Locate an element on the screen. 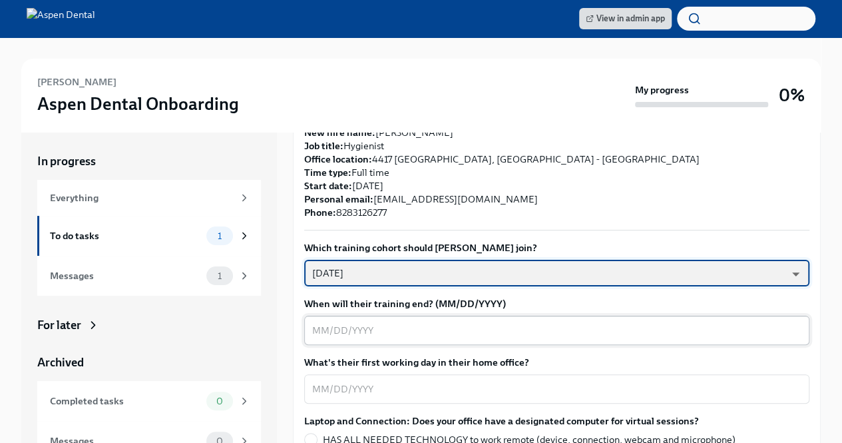 The image size is (842, 443). label: Laptop and Connection: Does your office have a designated computer for virtual sessions? is located at coordinates (556, 421).